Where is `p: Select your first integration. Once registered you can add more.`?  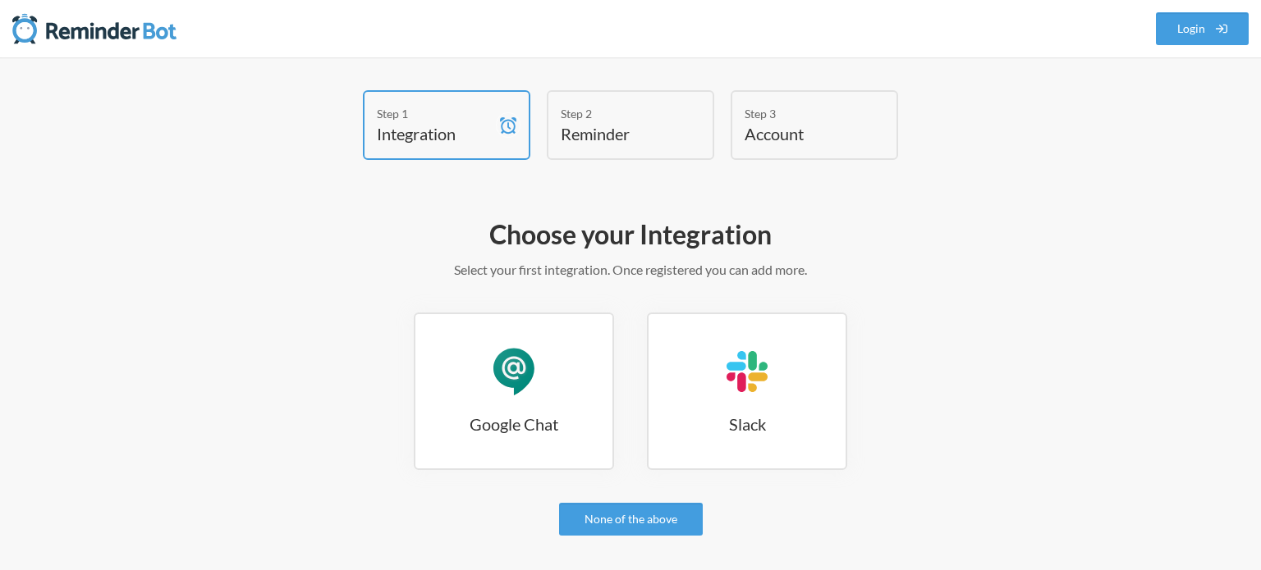
p: Select your first integration. Once registered you can add more. is located at coordinates (630, 270).